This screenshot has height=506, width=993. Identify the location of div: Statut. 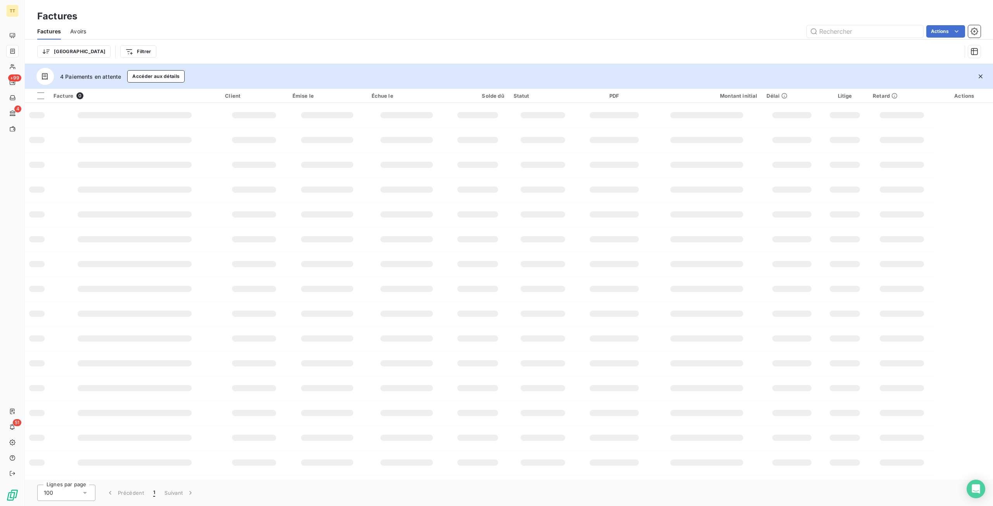
(543, 96).